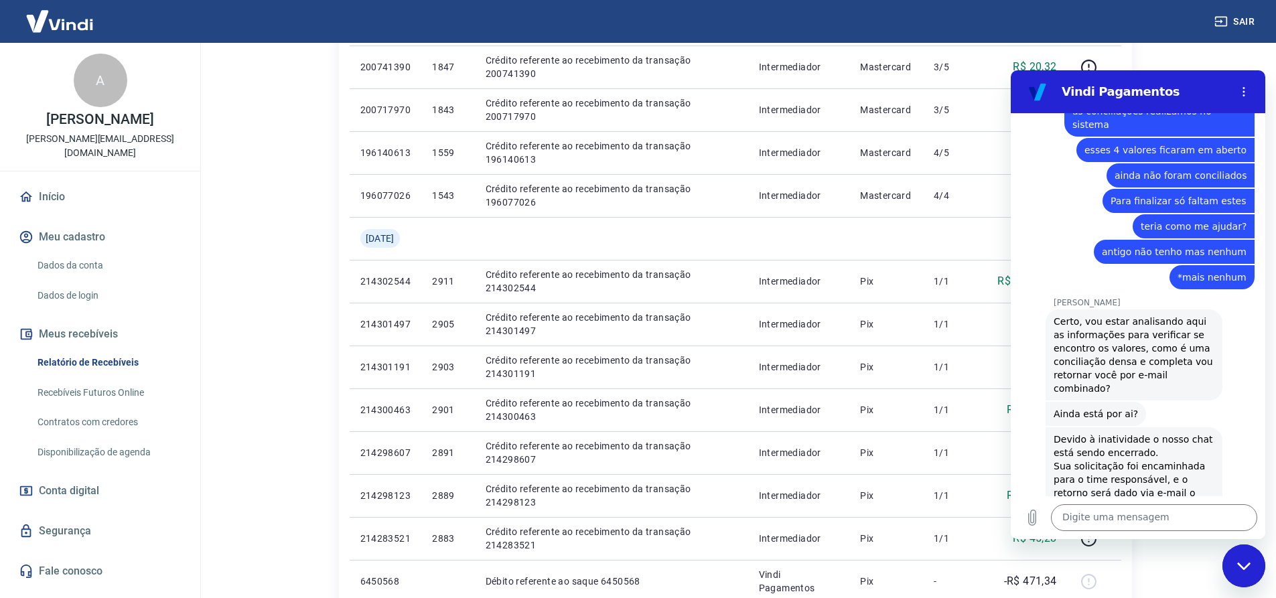 The width and height of the screenshot is (1276, 598). I want to click on p: 2903, so click(447, 367).